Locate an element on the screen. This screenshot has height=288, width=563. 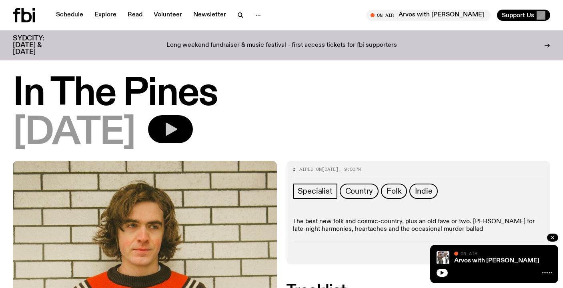
a: Specialist is located at coordinates (315, 191).